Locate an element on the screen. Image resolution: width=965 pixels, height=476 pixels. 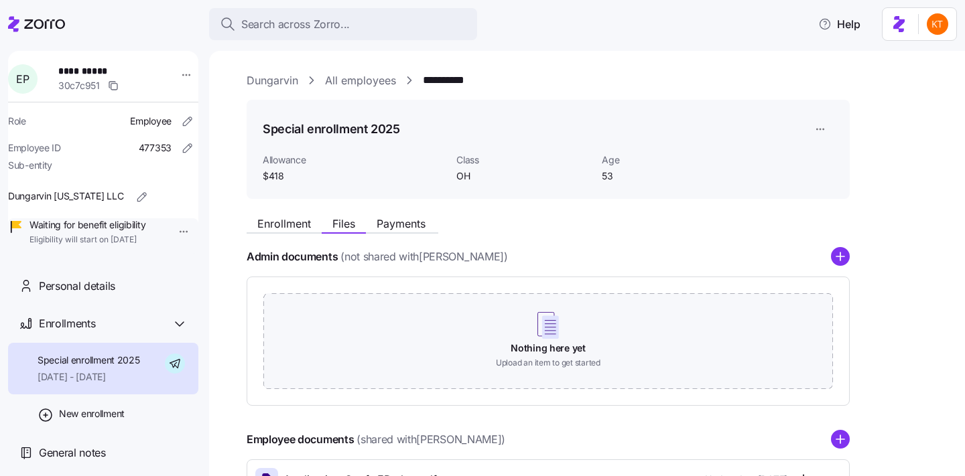
span: Allowance is located at coordinates (354, 160).